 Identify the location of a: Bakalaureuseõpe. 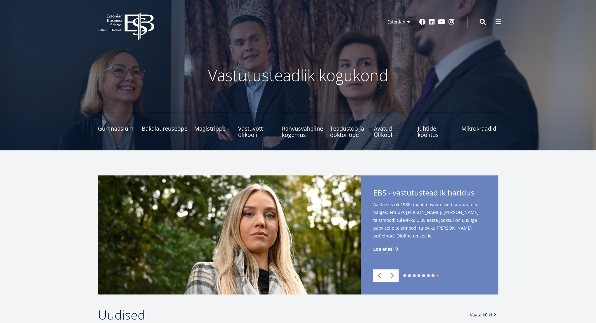
(165, 125).